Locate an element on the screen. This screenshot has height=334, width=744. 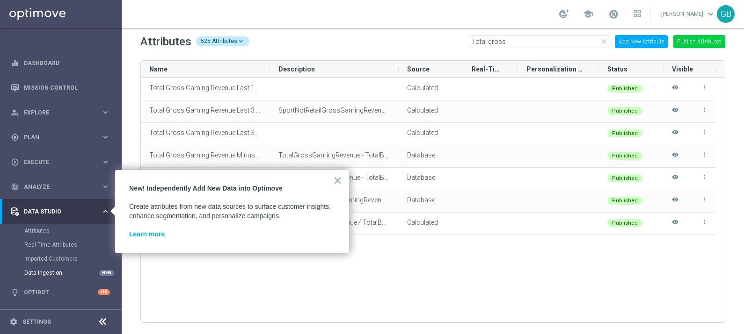
i: play_circle_outline is located at coordinates (15, 162).